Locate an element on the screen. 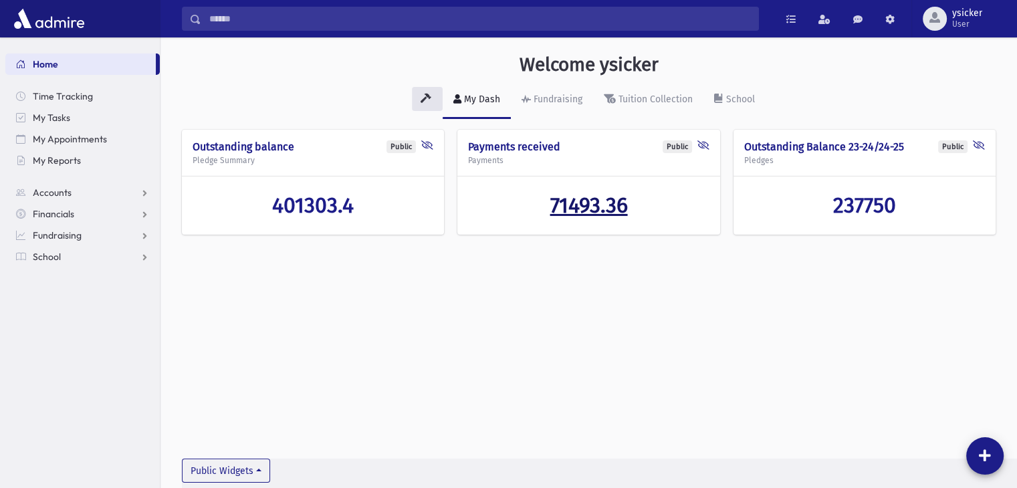  a: Financials is located at coordinates (82, 214).